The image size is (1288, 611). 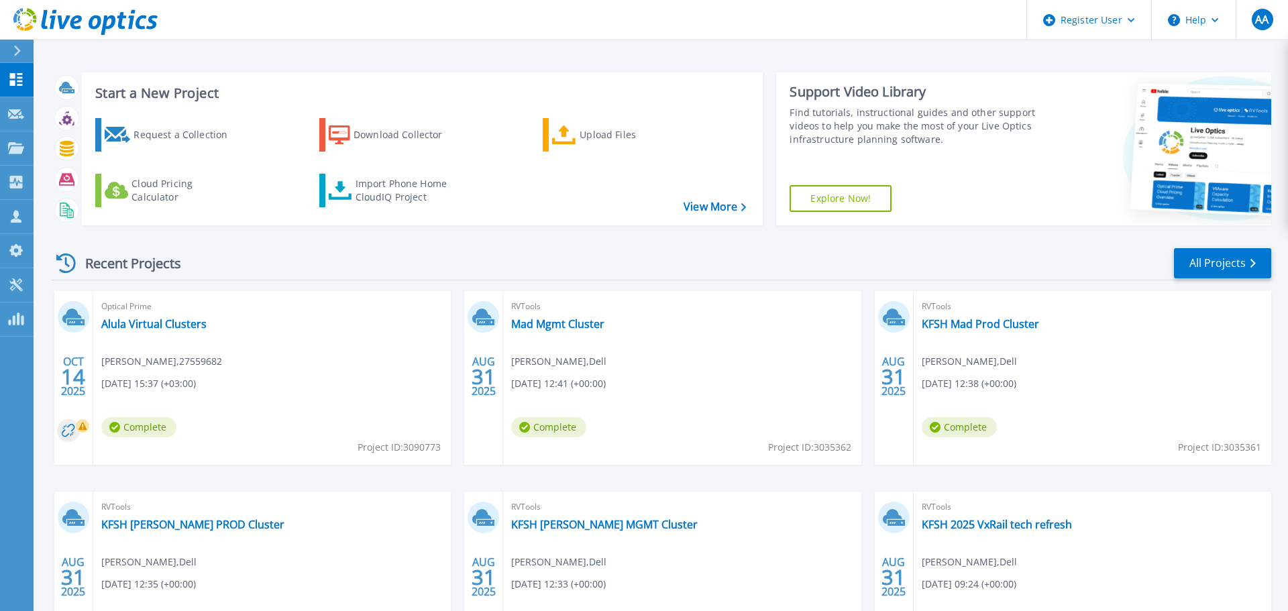 What do you see at coordinates (187, 135) in the screenshot?
I see `div: Request a Collection` at bounding box center [187, 135].